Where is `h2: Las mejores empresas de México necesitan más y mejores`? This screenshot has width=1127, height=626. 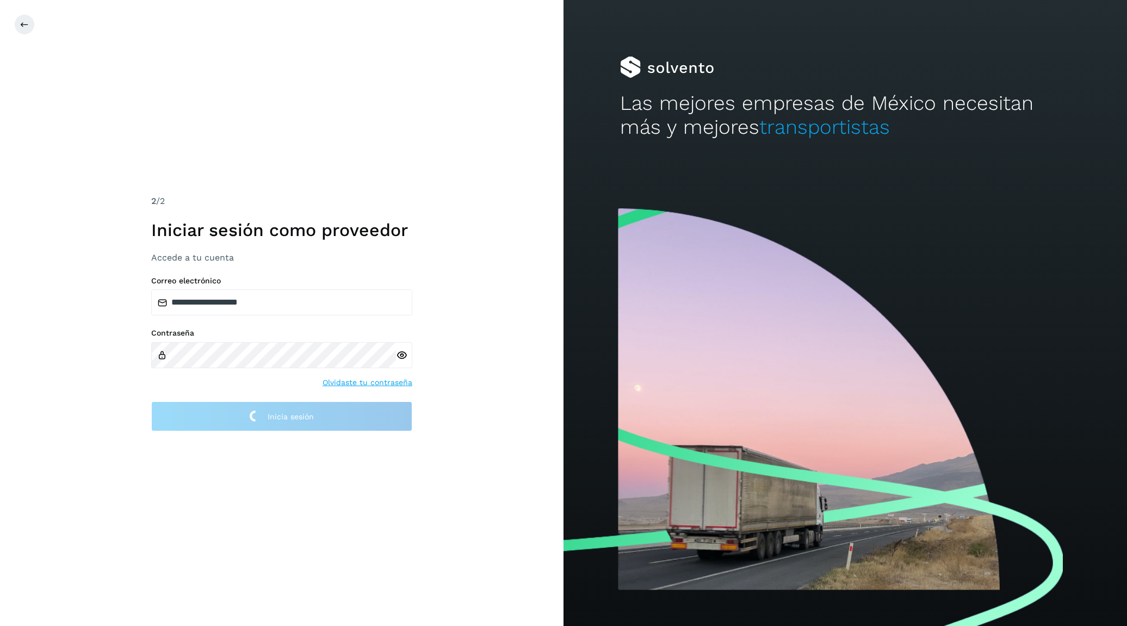 h2: Las mejores empresas de México necesitan más y mejores is located at coordinates (845, 115).